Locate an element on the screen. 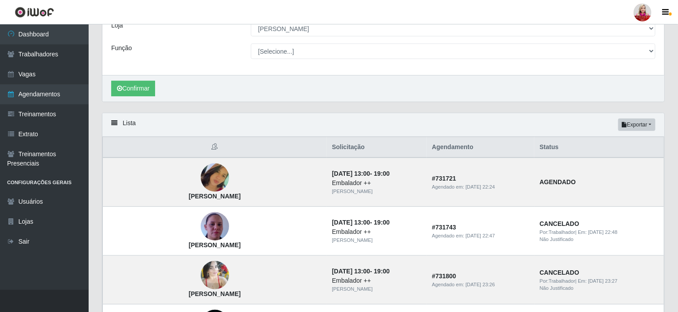  strong: # 731800 is located at coordinates (444, 276).